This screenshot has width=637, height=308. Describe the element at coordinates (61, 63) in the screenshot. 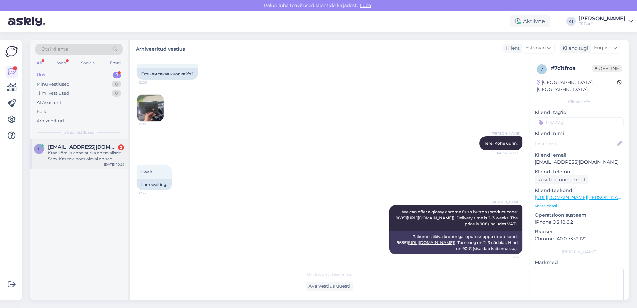

I see `div: Web` at that location.